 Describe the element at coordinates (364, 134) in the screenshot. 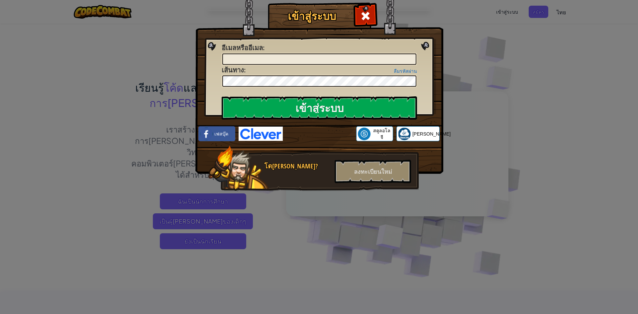

I see `img: schoology.png` at that location.